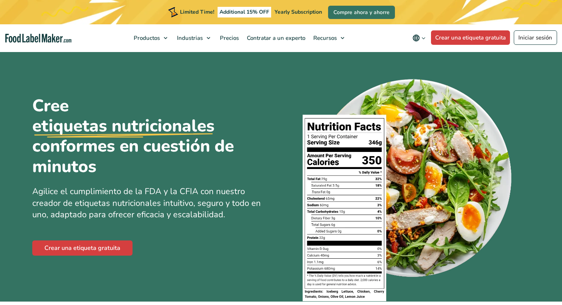 The height and width of the screenshot is (305, 562). What do you see at coordinates (229, 38) in the screenshot?
I see `span: Precios` at bounding box center [229, 38].